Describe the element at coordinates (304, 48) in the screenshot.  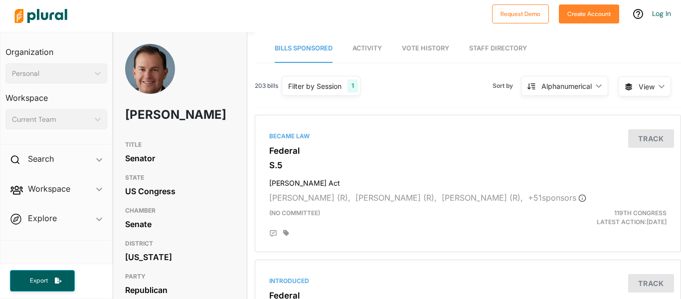
I see `span: Bills Sponsored` at that location.